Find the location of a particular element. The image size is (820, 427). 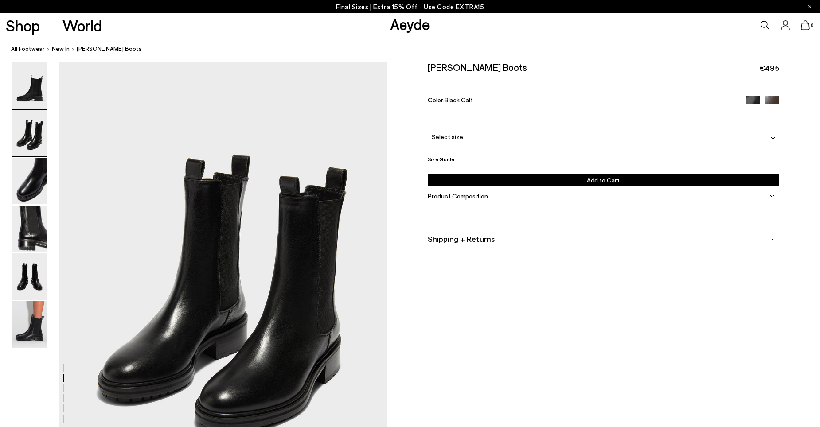

span: Product Composition is located at coordinates (458, 196).